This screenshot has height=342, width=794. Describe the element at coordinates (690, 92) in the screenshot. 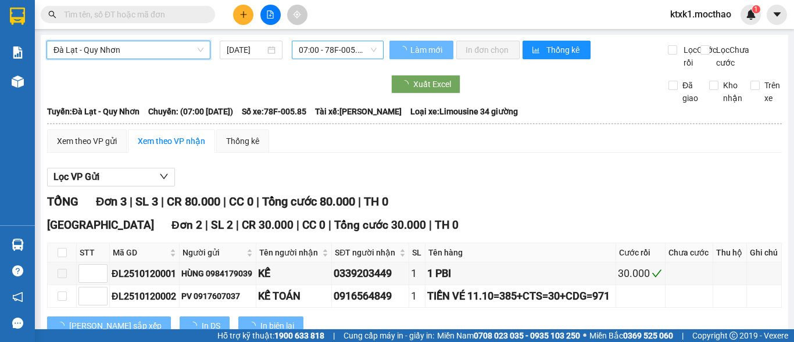

I see `span: Đã giao` at that location.